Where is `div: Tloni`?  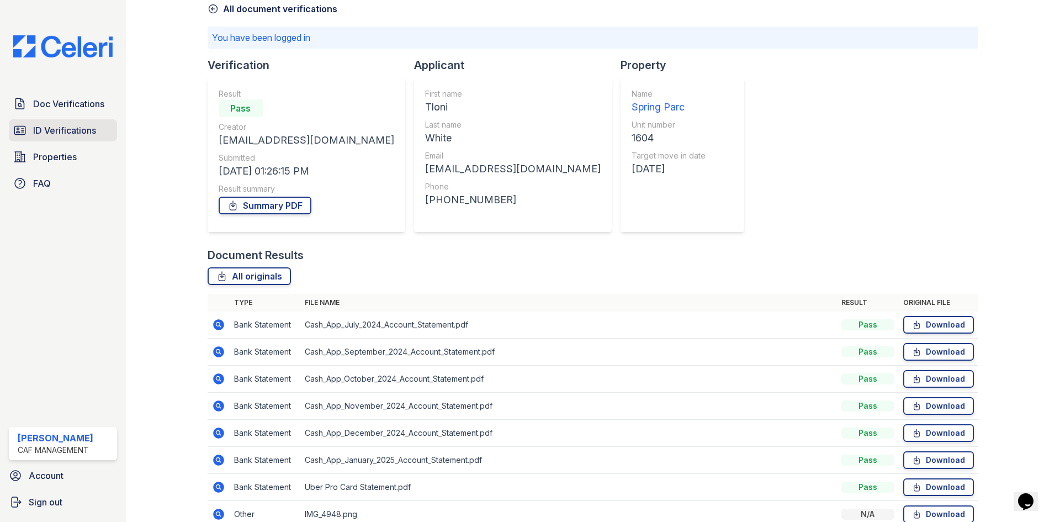
div: Tloni is located at coordinates (513, 107).